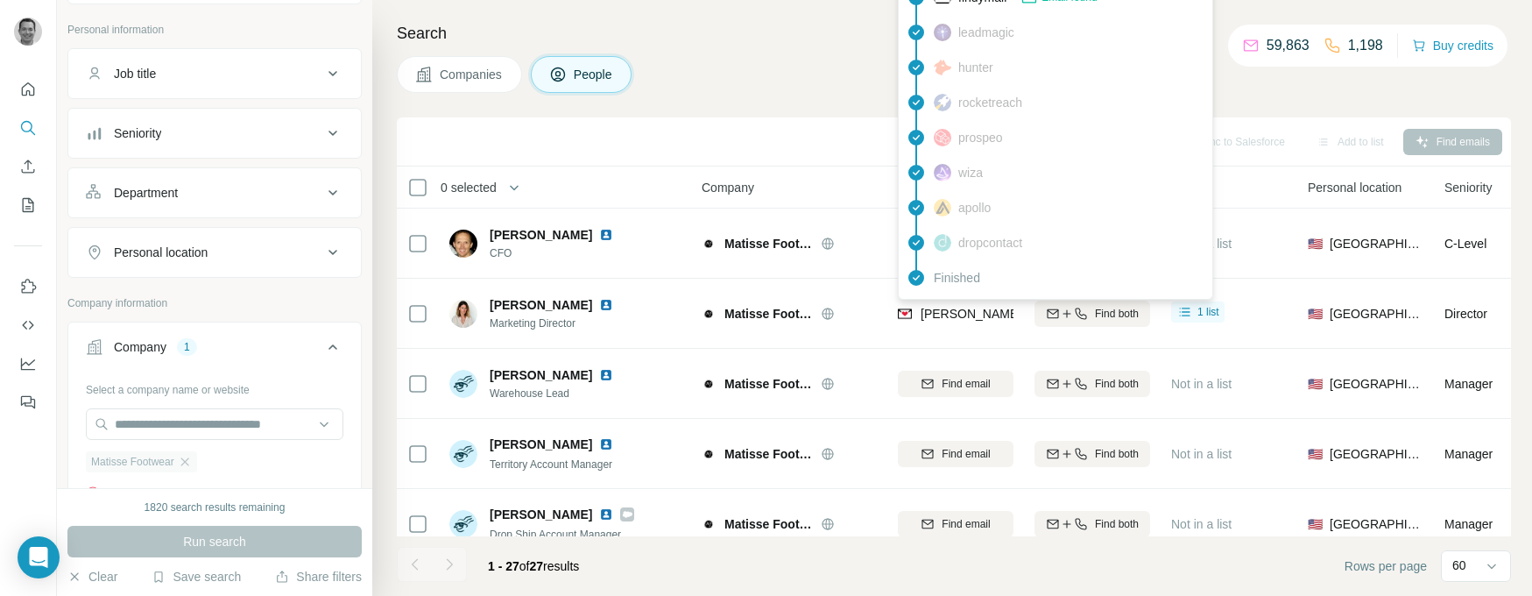  Describe the element at coordinates (28, 402) in the screenshot. I see `button: Feedback` at that location.